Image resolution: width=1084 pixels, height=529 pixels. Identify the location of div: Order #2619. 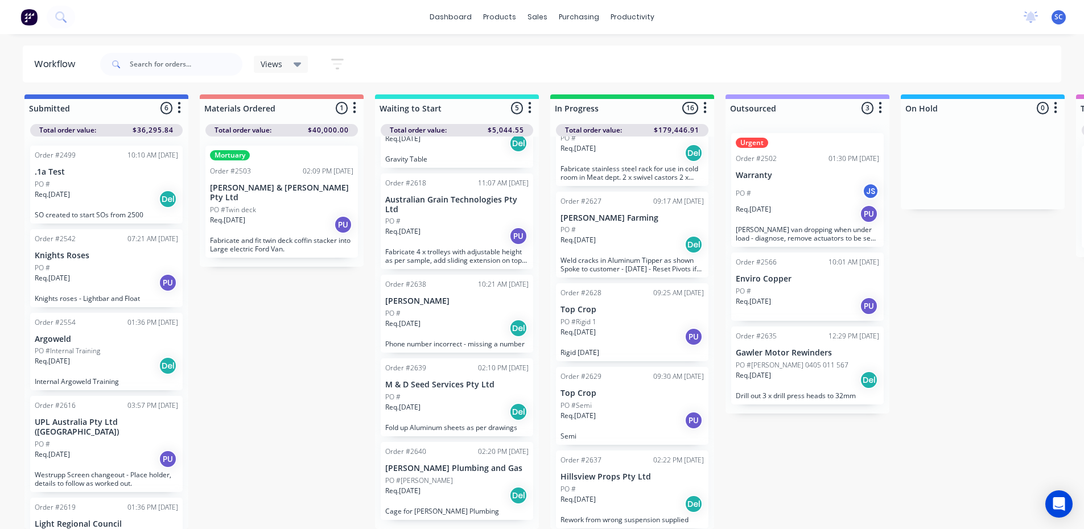
(55, 507).